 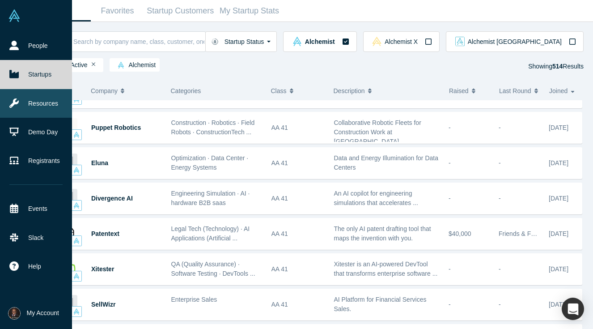 I want to click on a: Xitester, so click(x=102, y=269).